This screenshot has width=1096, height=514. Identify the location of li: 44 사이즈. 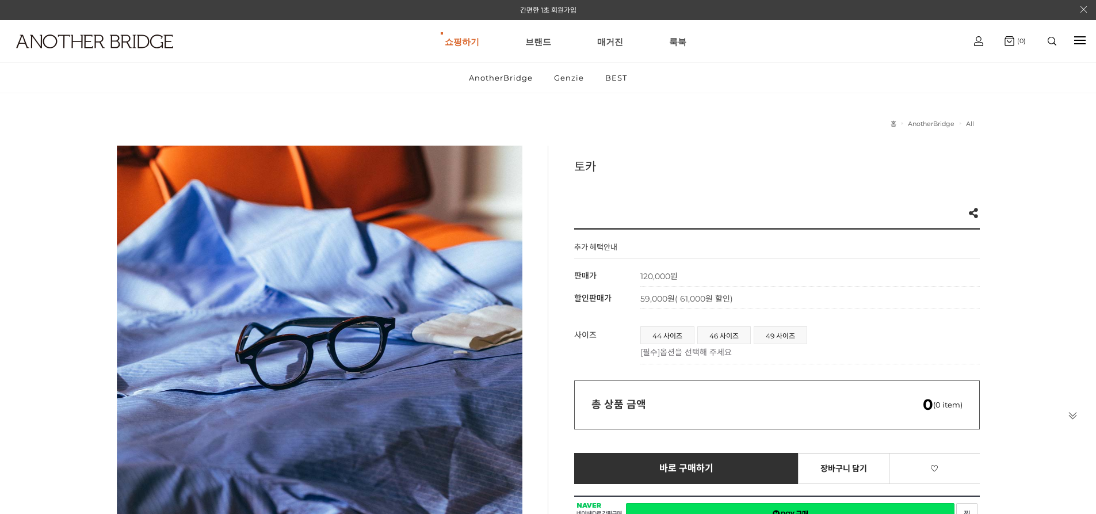
(668, 335).